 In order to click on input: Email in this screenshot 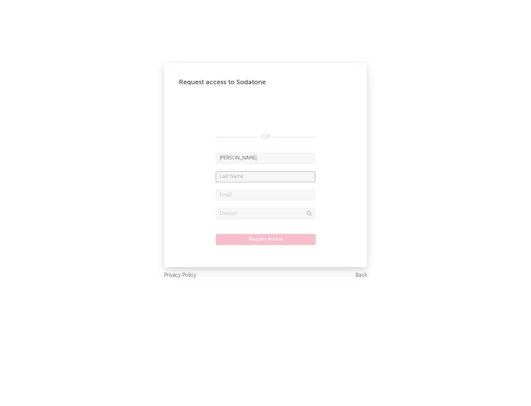, I will do `click(266, 195)`.